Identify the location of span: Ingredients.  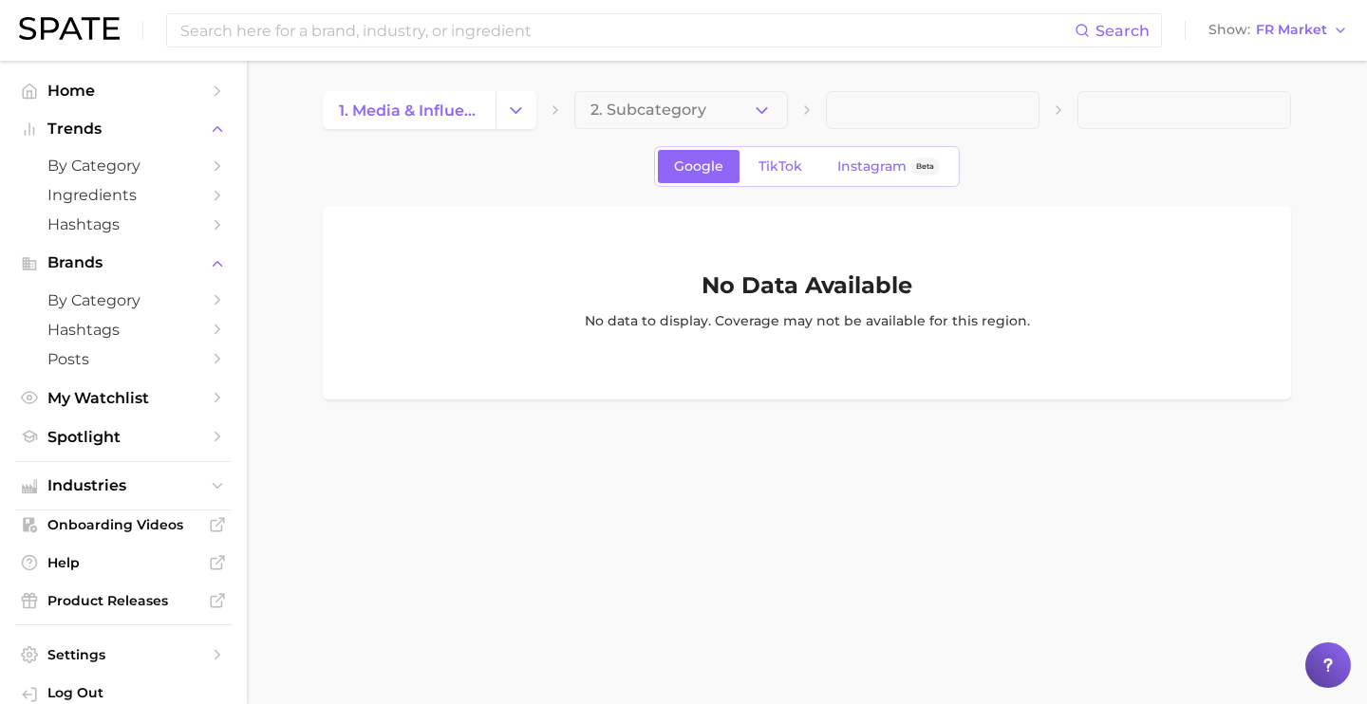
(123, 195).